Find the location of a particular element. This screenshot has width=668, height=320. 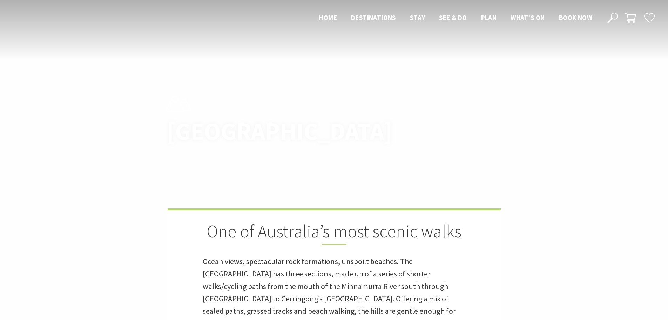

span: See & Do is located at coordinates (453, 18).